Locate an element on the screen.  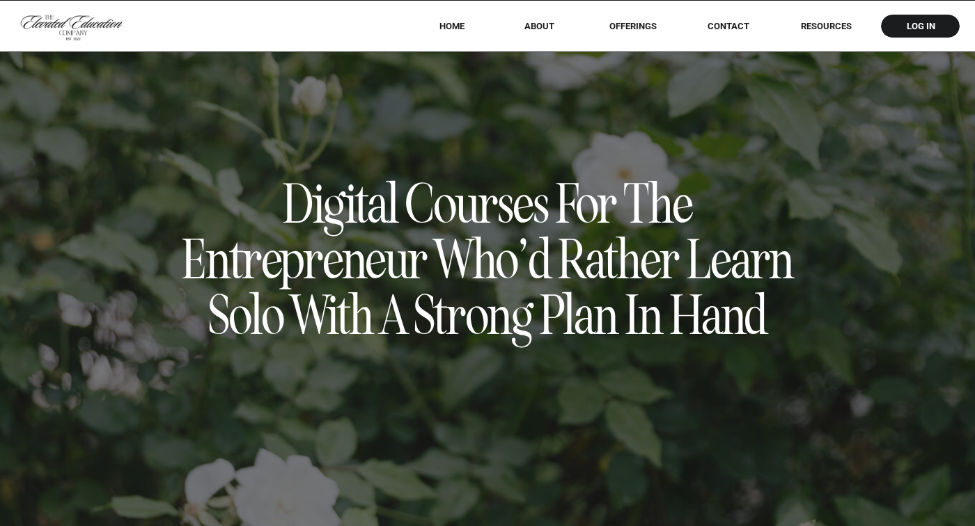
a: HOME is located at coordinates (451, 26).